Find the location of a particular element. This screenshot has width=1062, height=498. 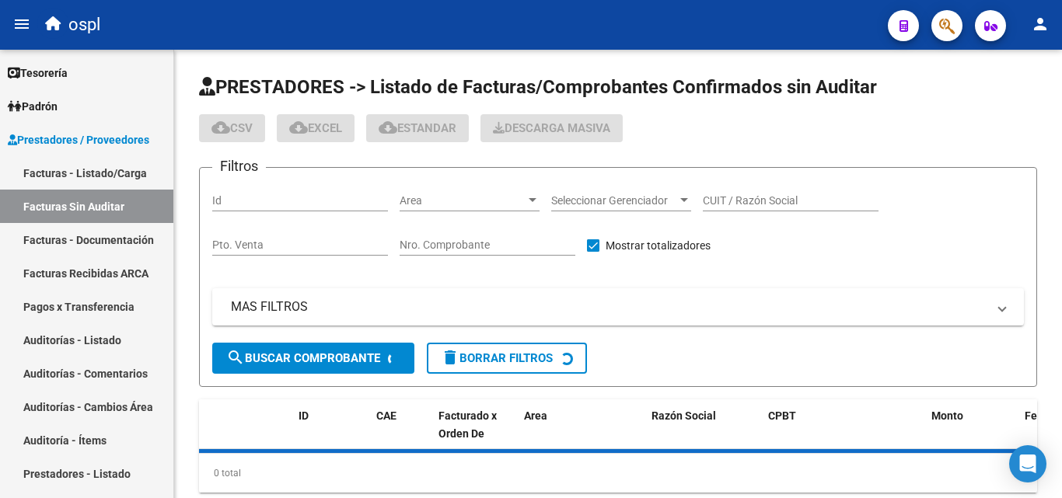

mat-icon: delete is located at coordinates (450, 358).